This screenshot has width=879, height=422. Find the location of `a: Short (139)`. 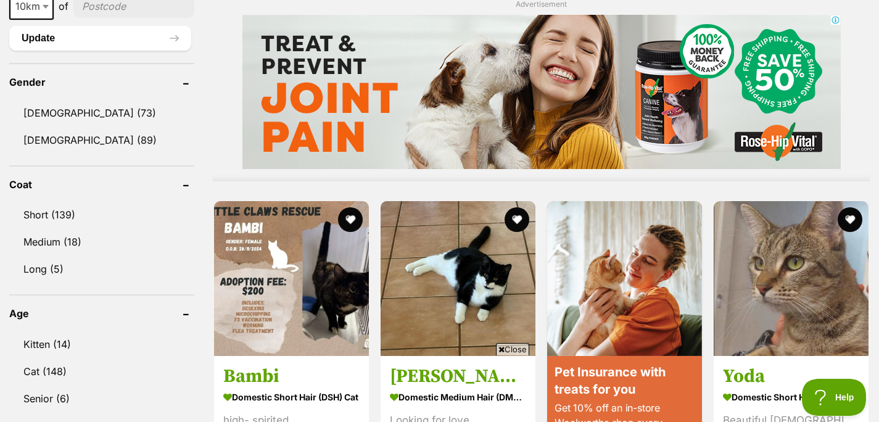

a: Short (139) is located at coordinates (102, 215).